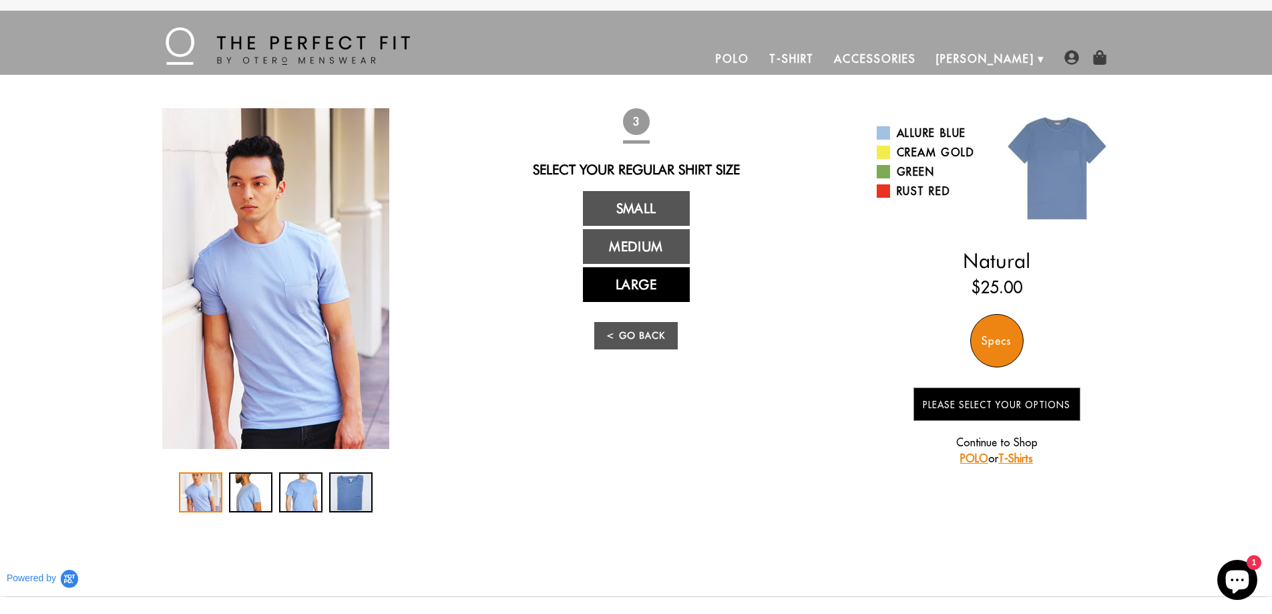 This screenshot has height=614, width=1272. Describe the element at coordinates (1237, 581) in the screenshot. I see `inbox-online-store-chat: Shopify online store chat` at that location.